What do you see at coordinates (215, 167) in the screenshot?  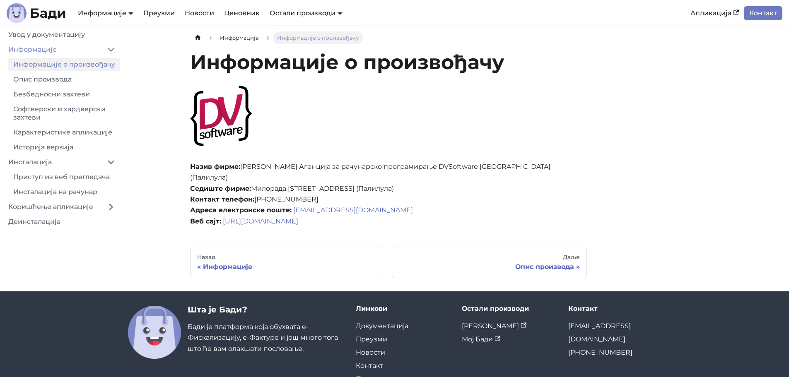 I see `strong: Назив фирме:` at bounding box center [215, 167].